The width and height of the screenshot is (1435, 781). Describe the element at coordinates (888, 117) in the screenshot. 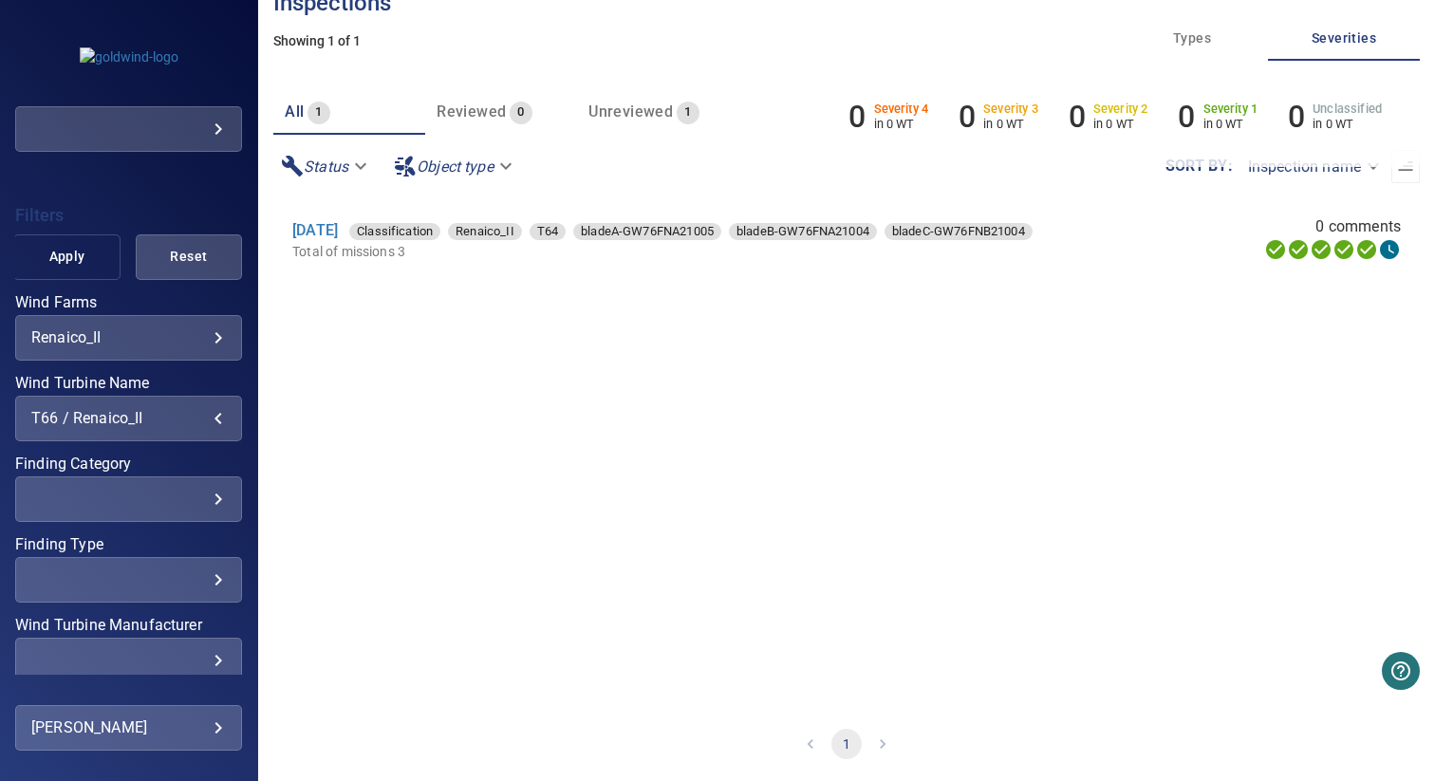

I see `li: Severity 4` at that location.